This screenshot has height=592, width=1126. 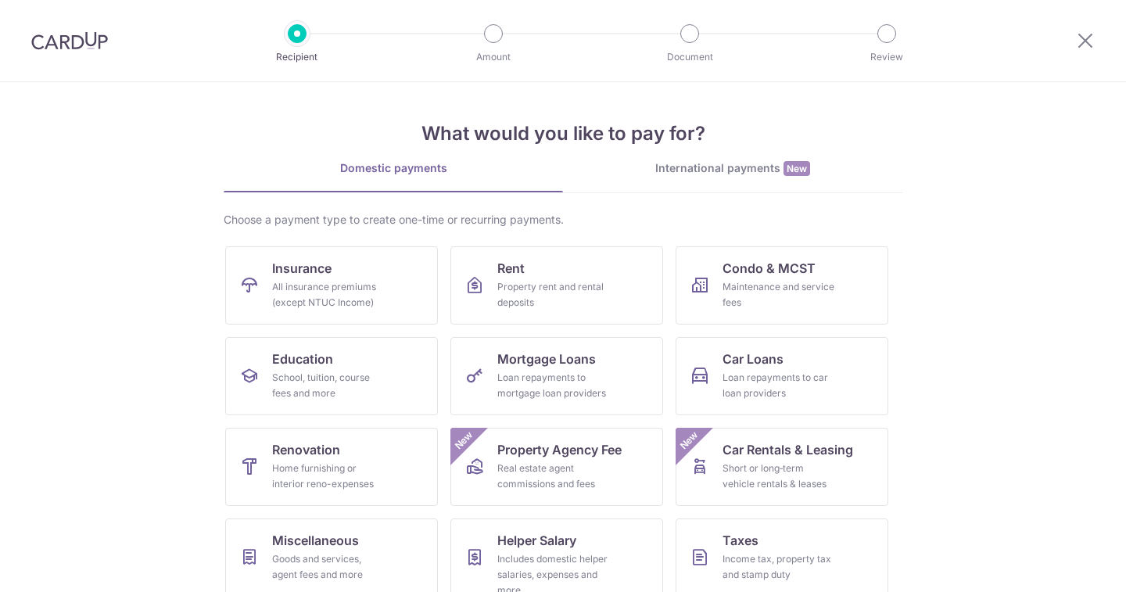 What do you see at coordinates (331, 376) in the screenshot?
I see `a: EducationSchool, tuition, course fees and more` at bounding box center [331, 376].